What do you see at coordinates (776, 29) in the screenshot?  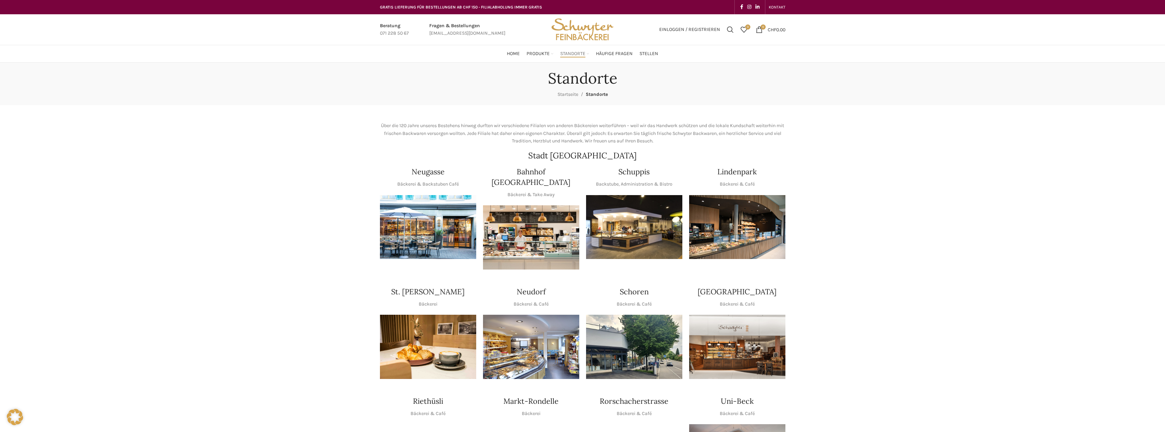 I see `bdi: 0.00` at bounding box center [776, 29].